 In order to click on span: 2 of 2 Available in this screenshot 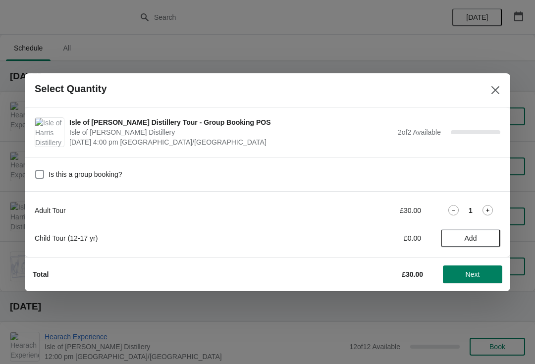, I will do `click(419, 132)`.